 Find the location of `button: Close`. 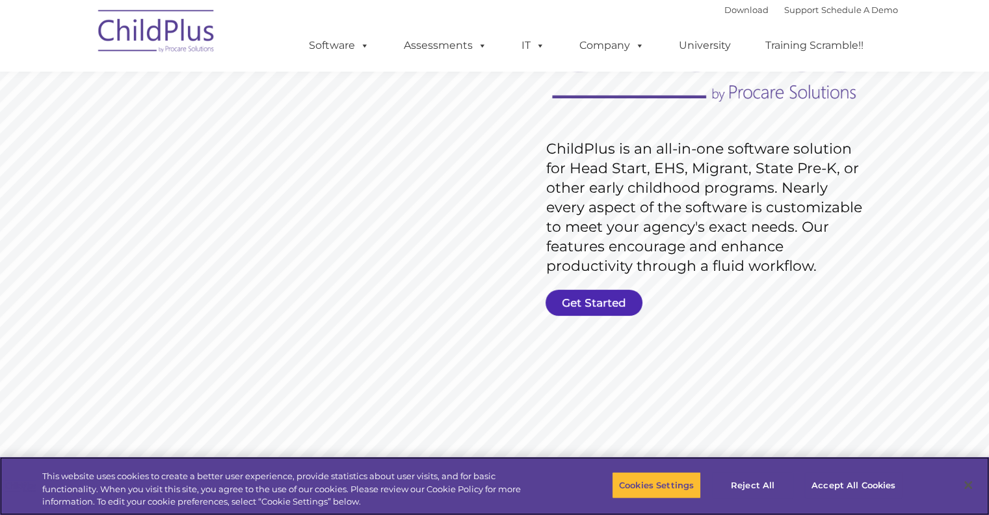

button: Close is located at coordinates (969, 485).